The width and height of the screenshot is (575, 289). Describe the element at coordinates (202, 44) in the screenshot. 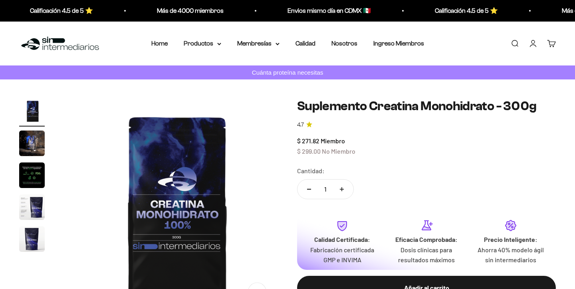

I see `summary: Productos` at that location.